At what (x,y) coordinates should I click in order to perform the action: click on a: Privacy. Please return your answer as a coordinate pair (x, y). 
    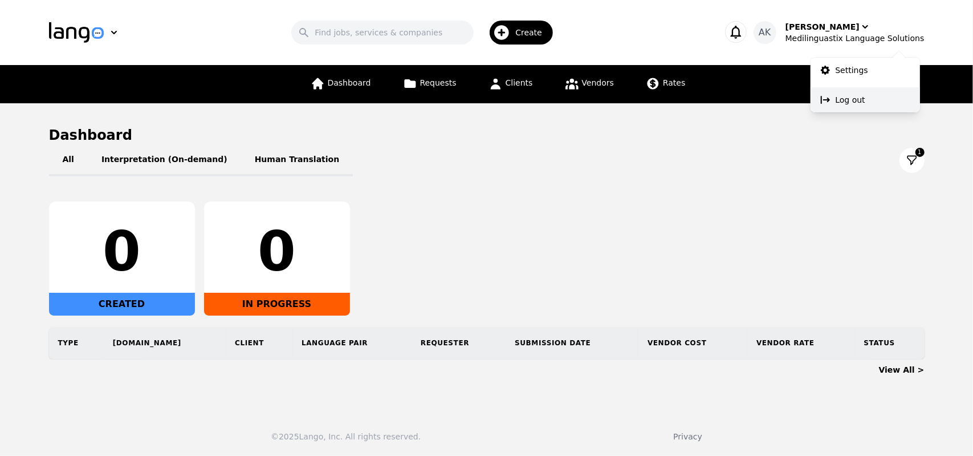
    Looking at the image, I should click on (688, 436).